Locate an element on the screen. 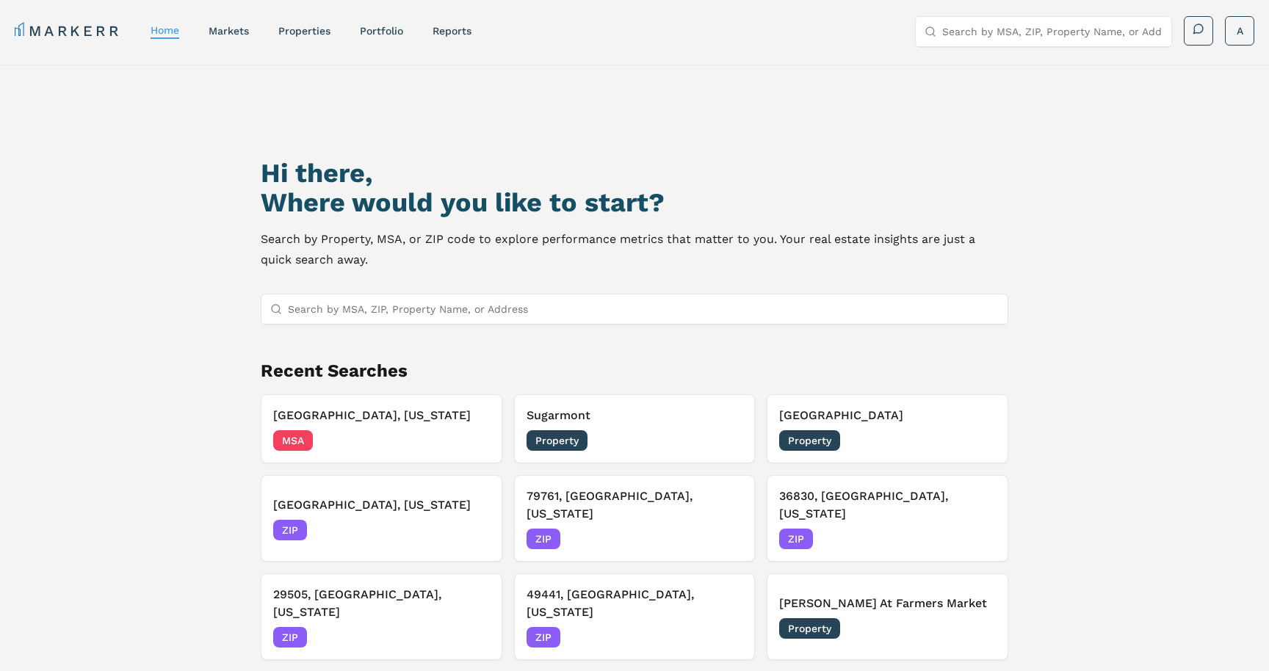 The width and height of the screenshot is (1269, 671). a: Portfolio is located at coordinates (381, 31).